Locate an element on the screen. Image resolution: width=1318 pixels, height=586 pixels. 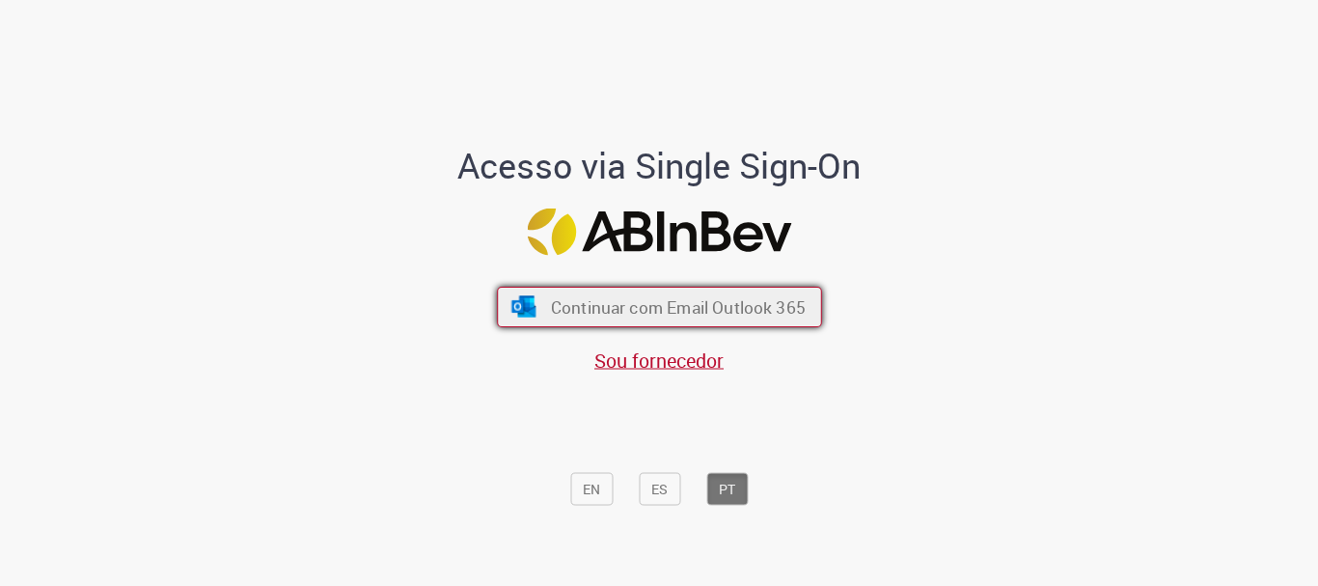
h1: Acesso via Single Sign-On is located at coordinates (659, 166).